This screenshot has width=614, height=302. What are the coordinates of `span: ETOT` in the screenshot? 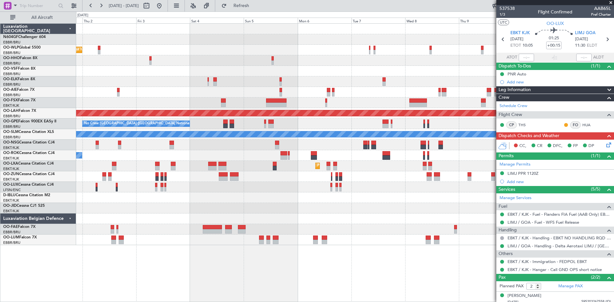 It's located at (516, 46).